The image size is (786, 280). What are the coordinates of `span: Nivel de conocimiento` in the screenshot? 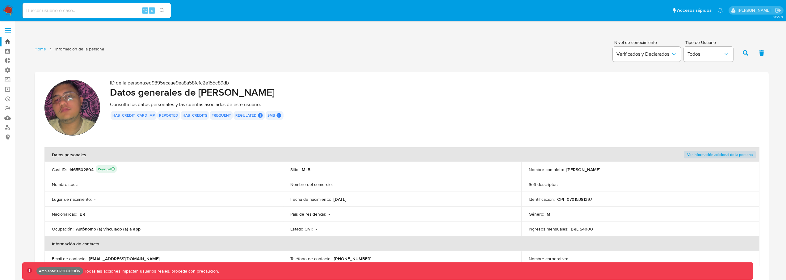 It's located at (647, 42).